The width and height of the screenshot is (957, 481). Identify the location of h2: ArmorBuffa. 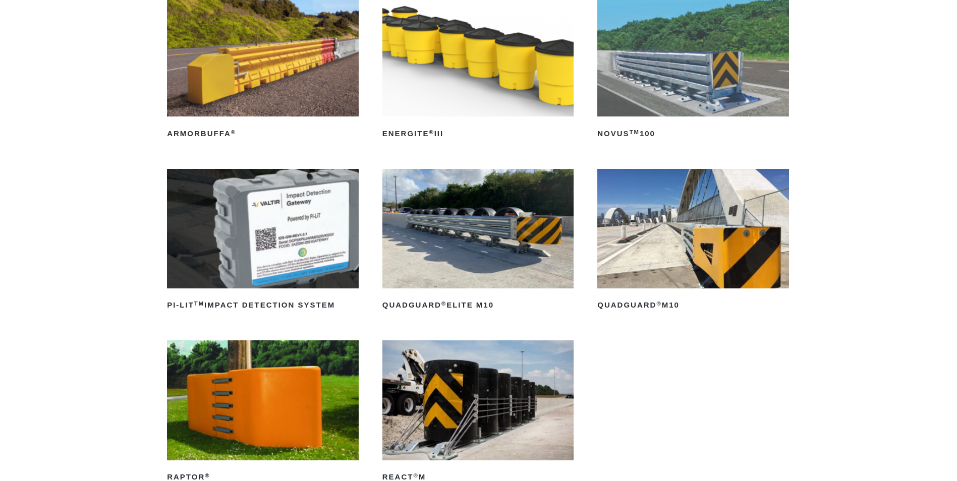
(263, 134).